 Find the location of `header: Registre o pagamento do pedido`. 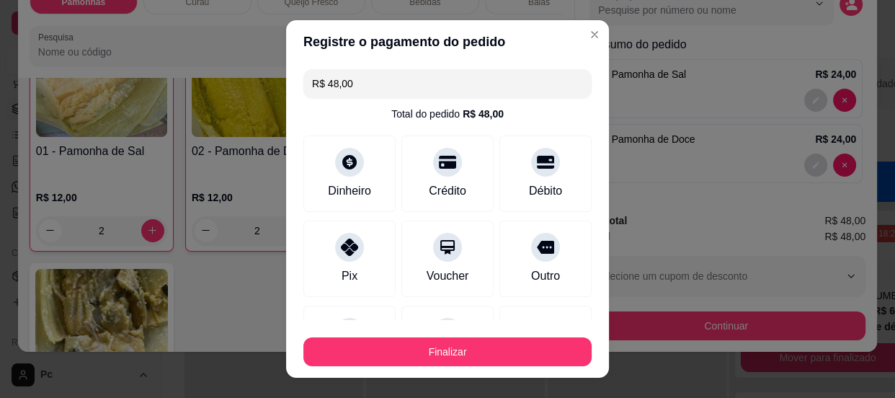

header: Registre o pagamento do pedido is located at coordinates (447, 42).